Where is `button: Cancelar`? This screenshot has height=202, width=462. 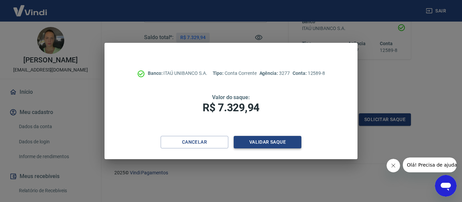
button: Cancelar is located at coordinates (194, 142).